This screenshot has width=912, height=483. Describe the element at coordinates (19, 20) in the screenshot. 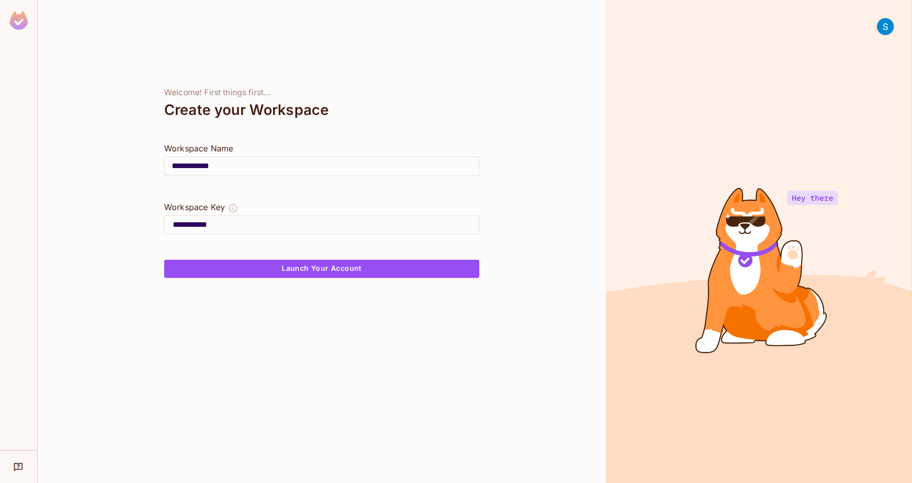

I see `img: SReyMgAAAABJRU5ErkJggg==` at that location.